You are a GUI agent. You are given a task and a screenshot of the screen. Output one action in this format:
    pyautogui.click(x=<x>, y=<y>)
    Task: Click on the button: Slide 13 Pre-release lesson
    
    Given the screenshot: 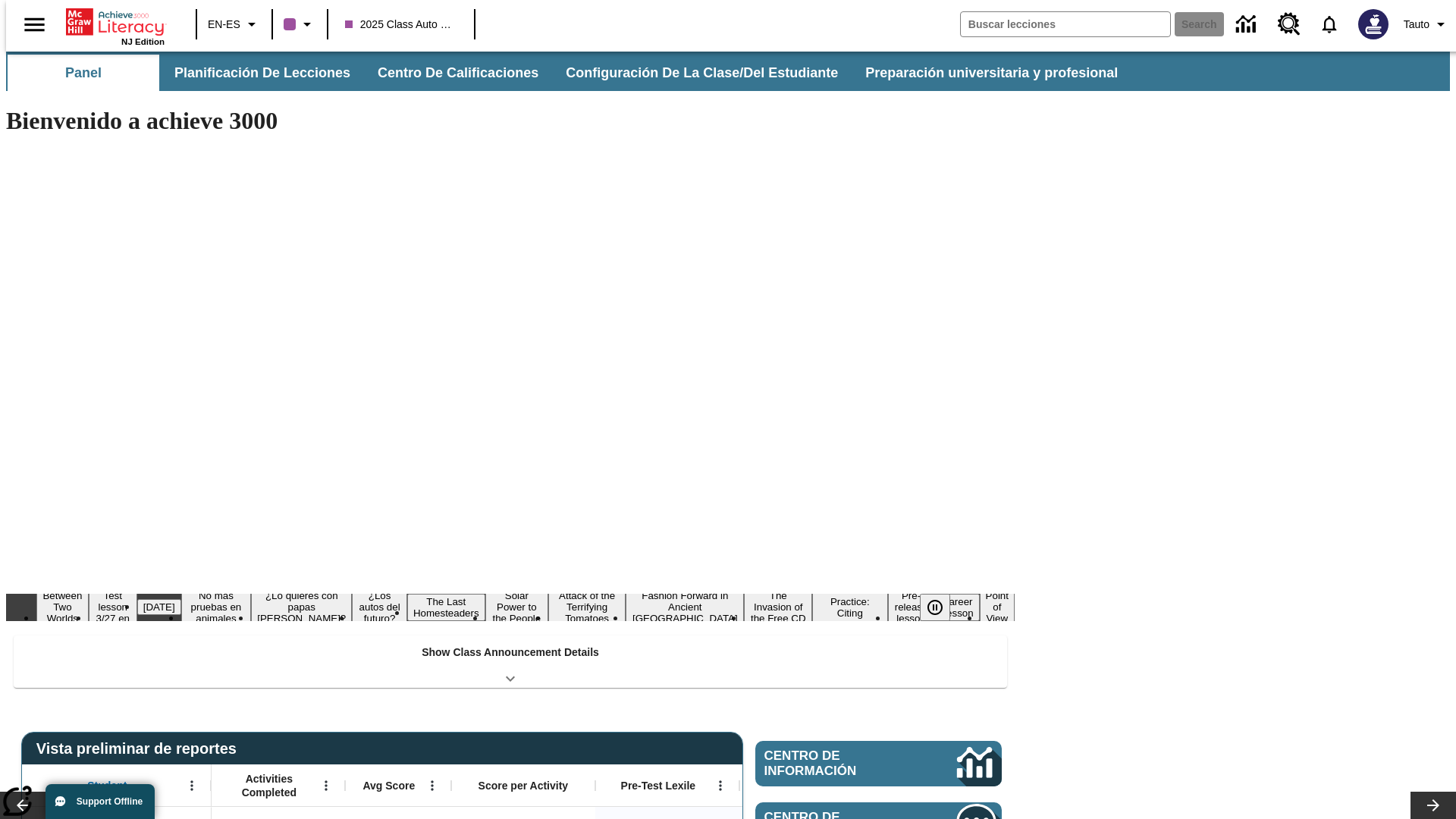 What is the action you would take?
    pyautogui.click(x=911, y=607)
    